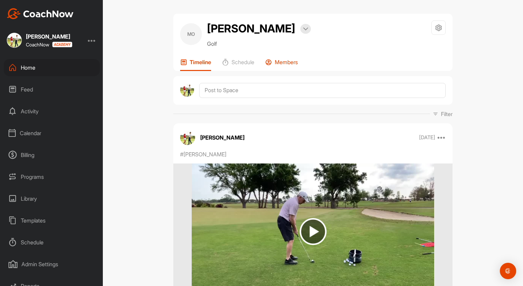 This screenshot has width=523, height=286. I want to click on div: Programs, so click(52, 177).